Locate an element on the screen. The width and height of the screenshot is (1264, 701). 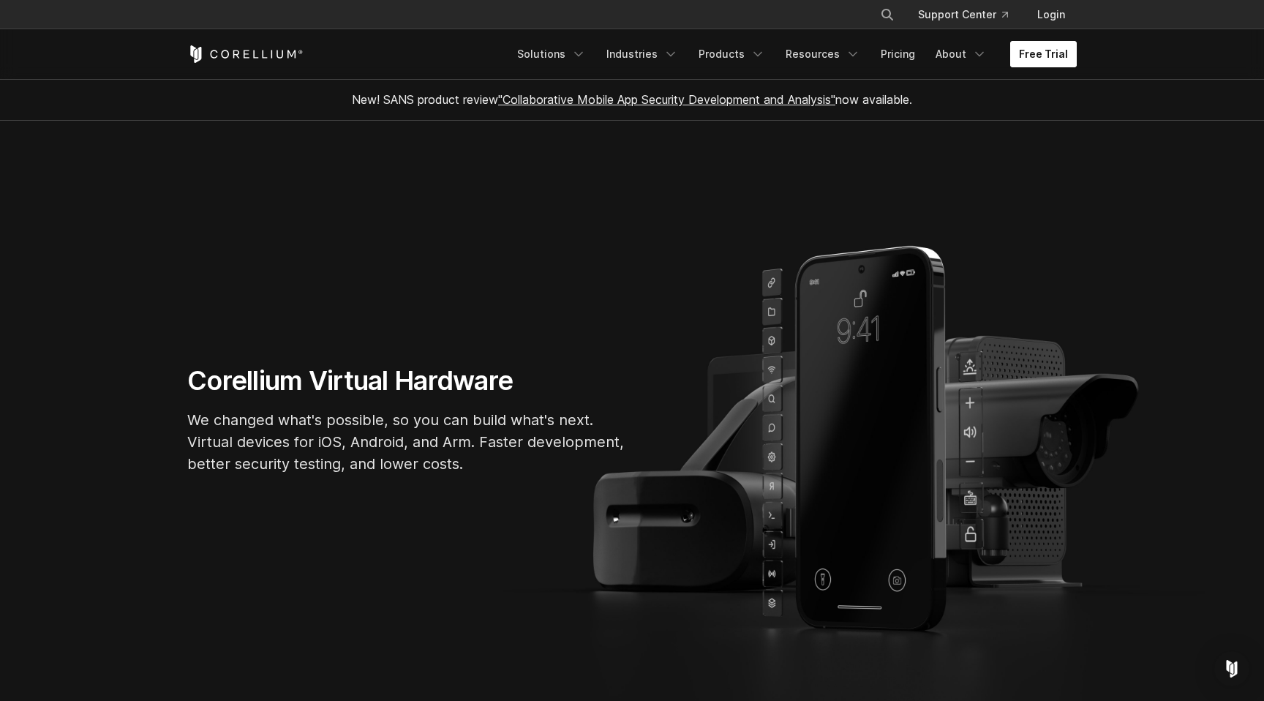
a: Products is located at coordinates (731, 54).